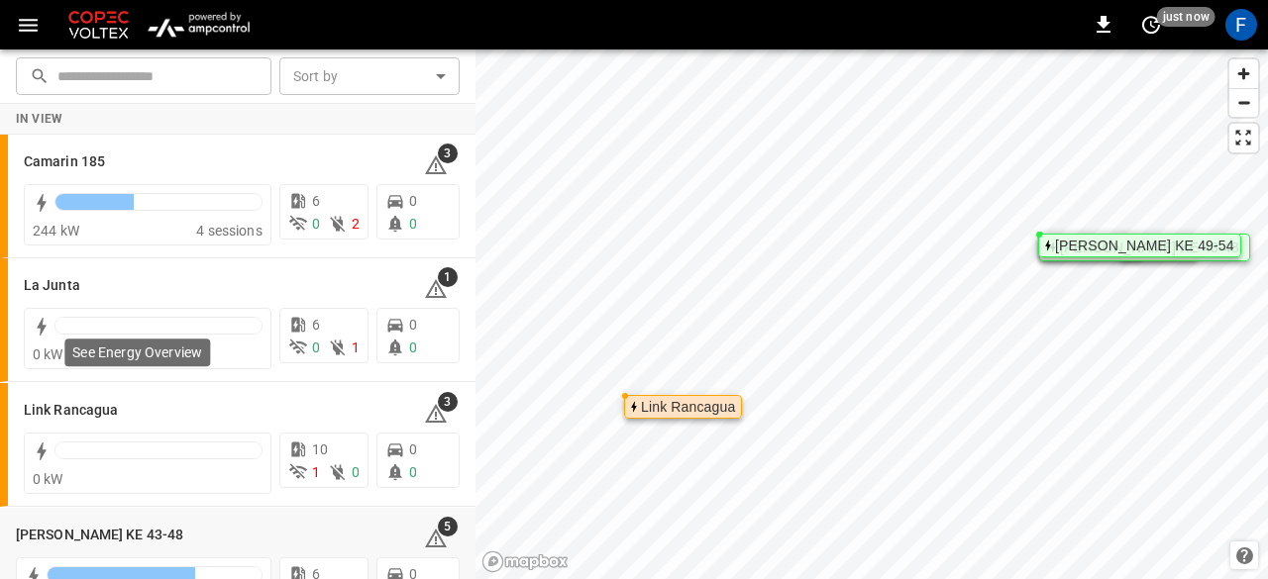  Describe the element at coordinates (1186, 17) in the screenshot. I see `span: just now` at that location.